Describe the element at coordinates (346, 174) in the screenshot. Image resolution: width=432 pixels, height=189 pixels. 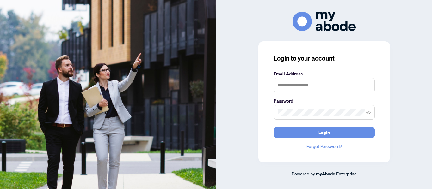
I see `span: Enterprise` at that location.